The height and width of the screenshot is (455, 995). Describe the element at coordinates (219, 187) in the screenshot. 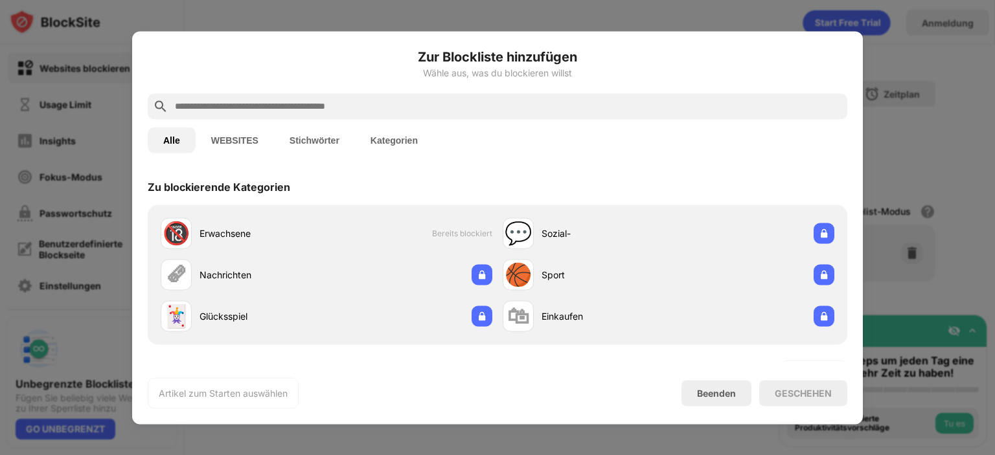

I see `div: Zu blockierende Kategorien` at that location.